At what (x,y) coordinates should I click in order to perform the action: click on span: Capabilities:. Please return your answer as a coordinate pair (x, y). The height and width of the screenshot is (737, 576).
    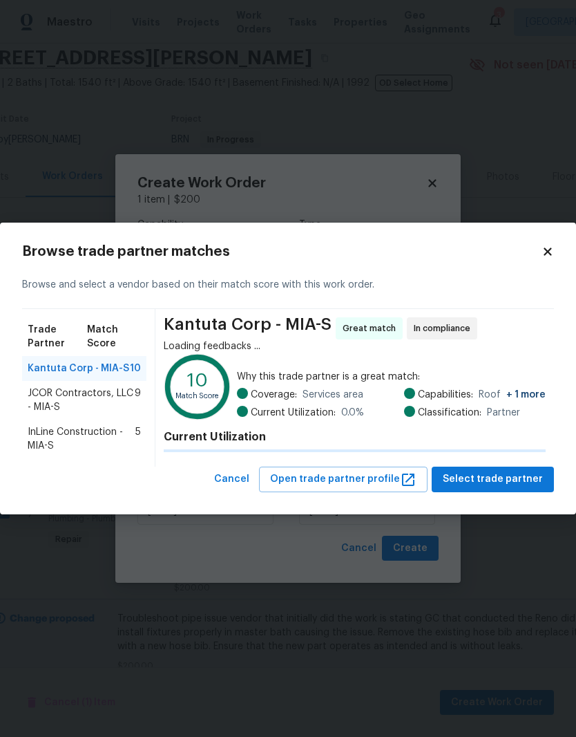
    Looking at the image, I should click on (446, 395).